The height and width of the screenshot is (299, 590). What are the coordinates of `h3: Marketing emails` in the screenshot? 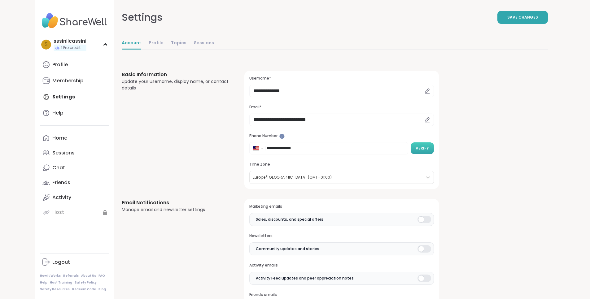 It's located at (341, 207).